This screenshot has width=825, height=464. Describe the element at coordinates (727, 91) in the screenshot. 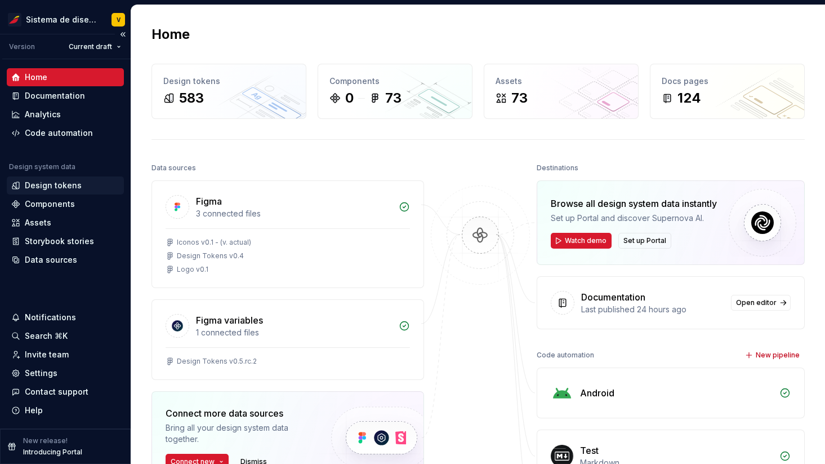

I see `a: Docs pages124` at that location.